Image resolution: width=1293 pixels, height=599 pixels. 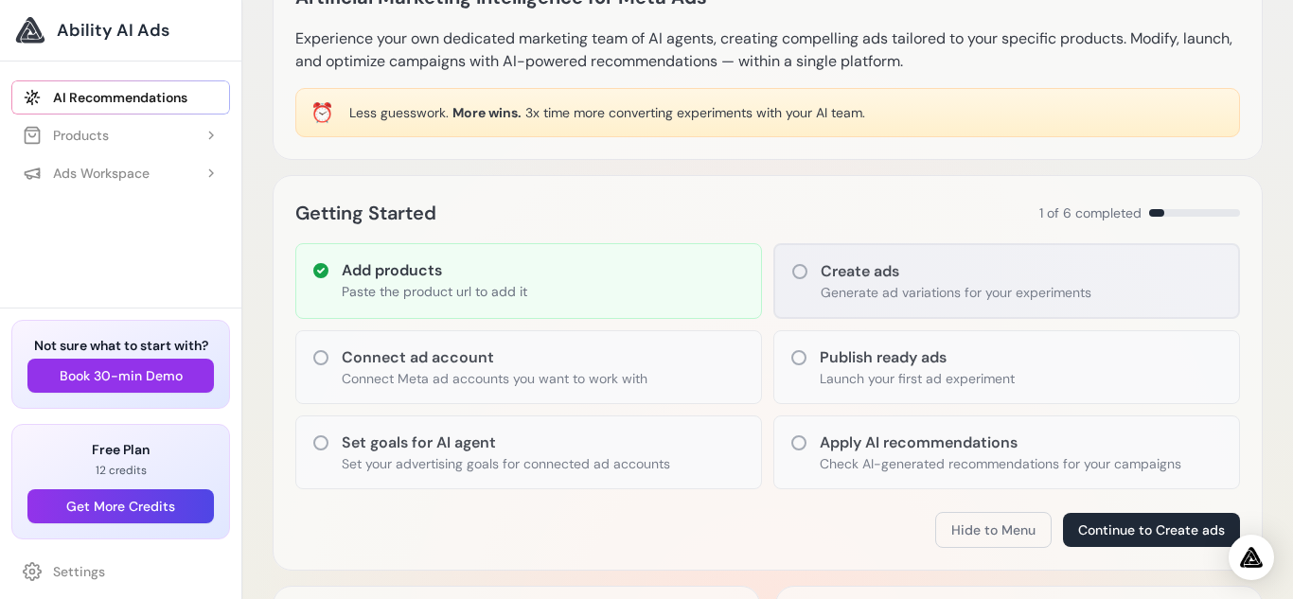 What do you see at coordinates (494, 358) in the screenshot?
I see `h3: Connect ad account` at bounding box center [494, 358].